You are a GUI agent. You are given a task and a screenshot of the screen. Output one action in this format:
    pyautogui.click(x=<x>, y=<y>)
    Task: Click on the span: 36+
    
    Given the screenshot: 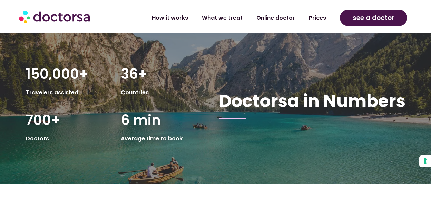 What is the action you would take?
    pyautogui.click(x=134, y=74)
    